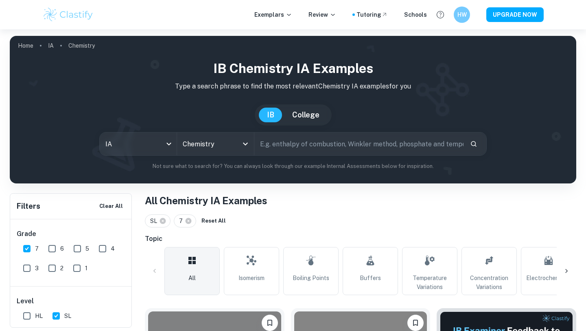  What do you see at coordinates (252, 278) in the screenshot?
I see `span: Isomerism` at bounding box center [252, 278].